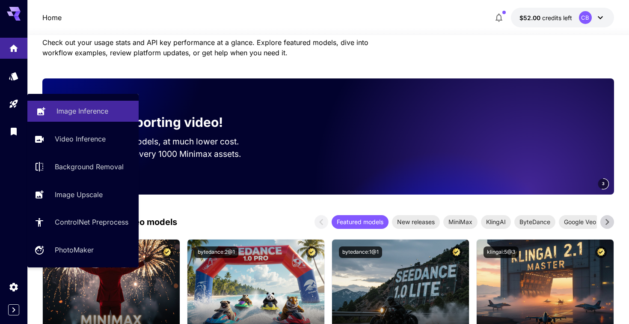  What do you see at coordinates (558, 18) in the screenshot?
I see `span: credits left` at bounding box center [558, 18].